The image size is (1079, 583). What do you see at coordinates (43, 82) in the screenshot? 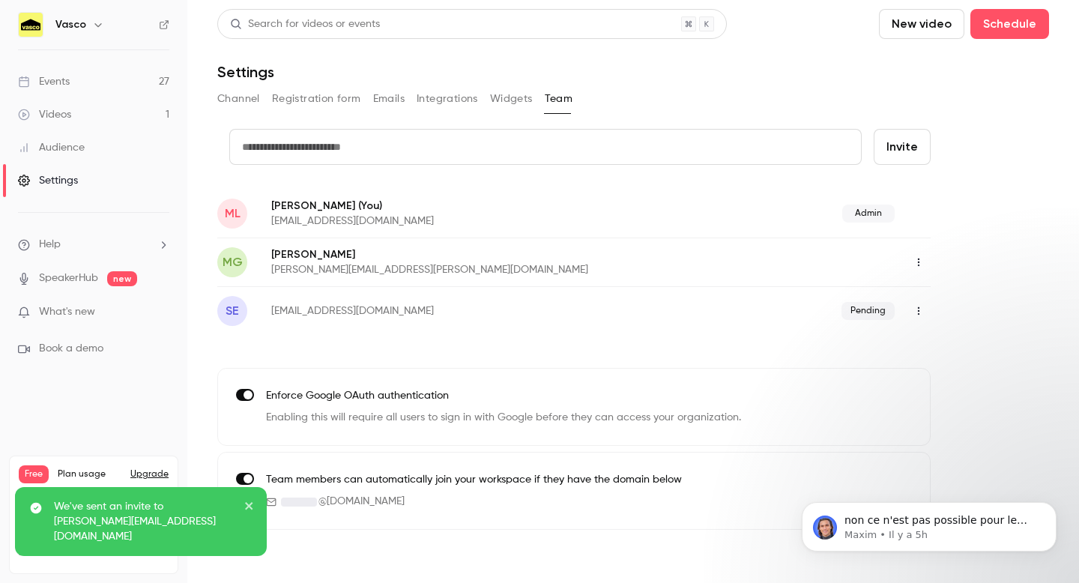
I see `div: Events` at bounding box center [43, 82].